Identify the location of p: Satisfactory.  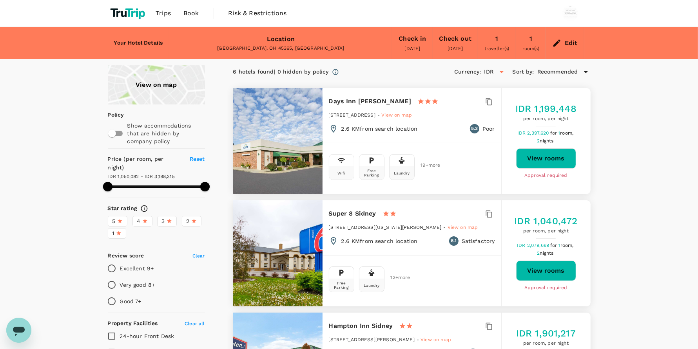
(478, 241).